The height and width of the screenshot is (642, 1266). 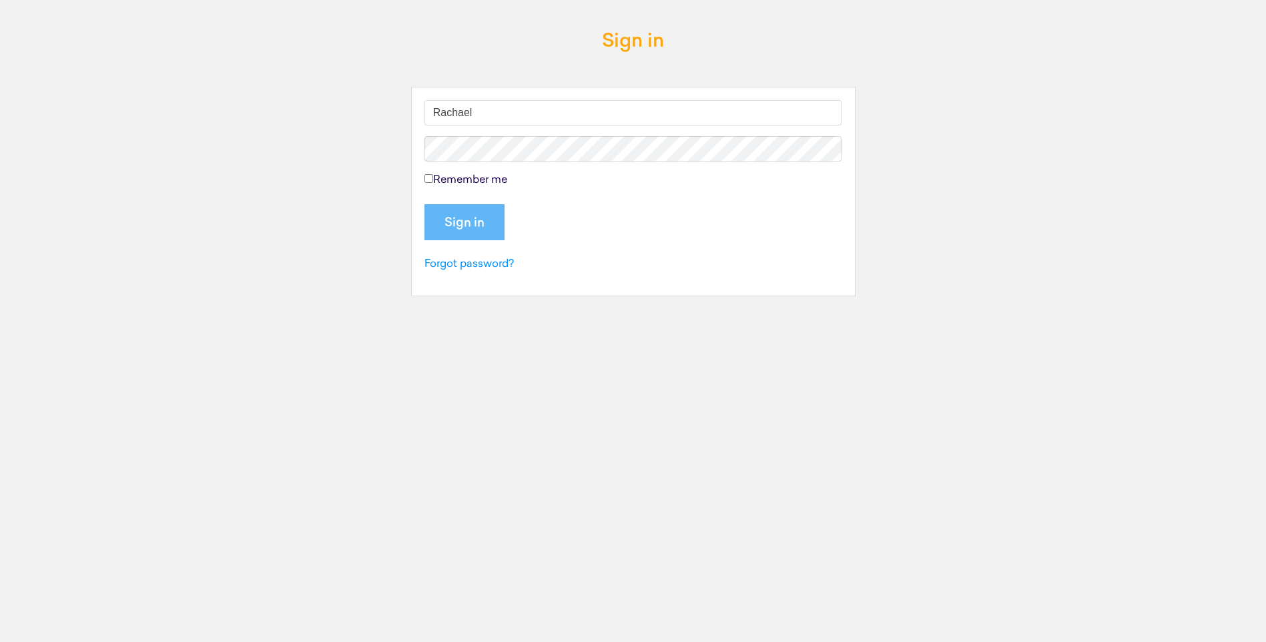 I want to click on input: Sign in, so click(x=465, y=222).